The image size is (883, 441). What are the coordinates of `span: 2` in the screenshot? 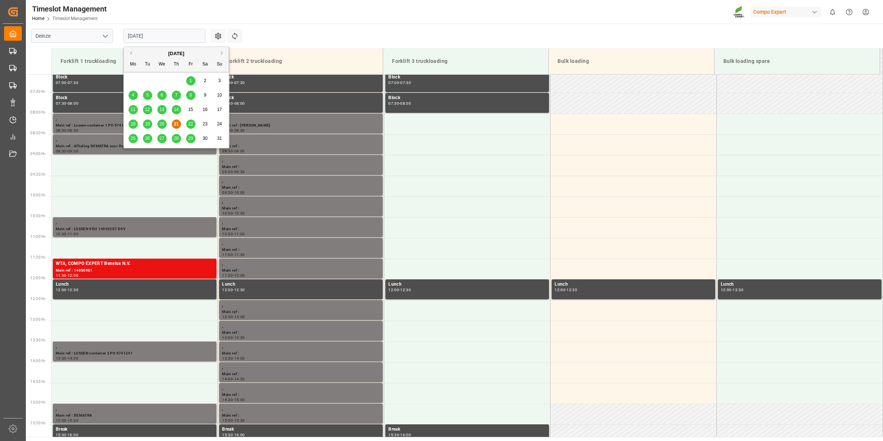 It's located at (205, 81).